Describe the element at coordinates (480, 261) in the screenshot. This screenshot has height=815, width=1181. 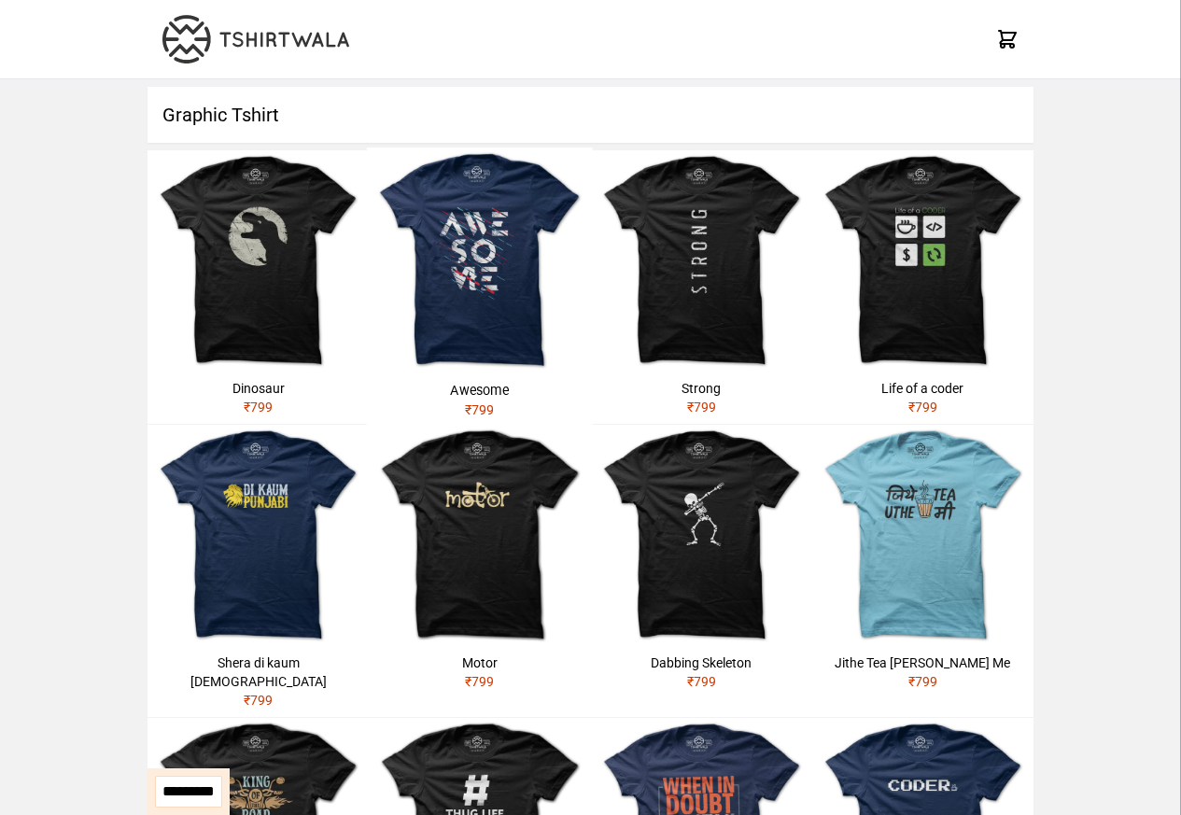
I see `img: awesome.jpg` at that location.